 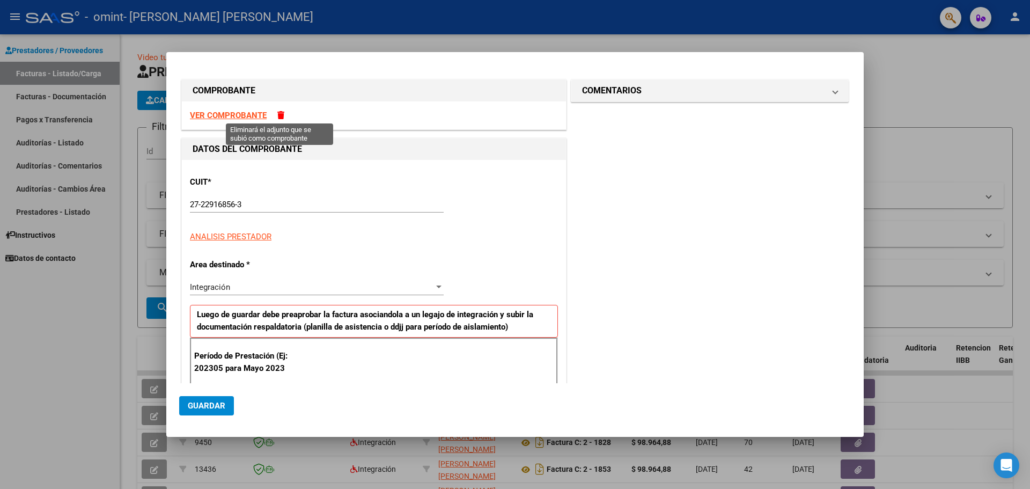 What do you see at coordinates (365, 320) in the screenshot?
I see `strong: Luego de guardar debe preaprobar la factura asociandola a un legajo de integración y subir la doc...` at bounding box center [365, 320].